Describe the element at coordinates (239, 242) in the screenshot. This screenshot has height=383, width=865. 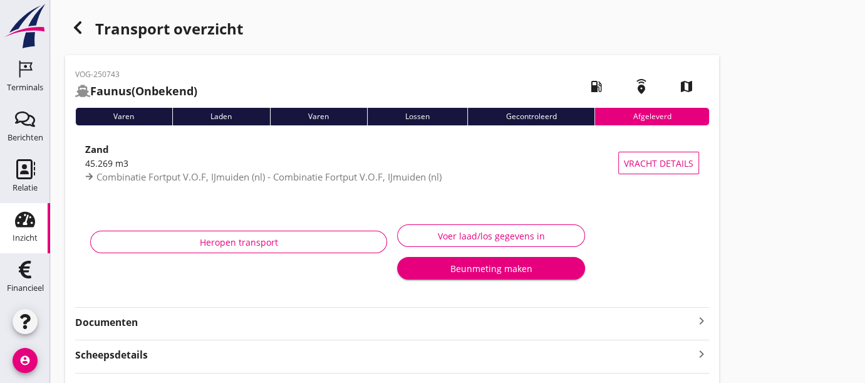
I see `div: Heropen transport` at that location.